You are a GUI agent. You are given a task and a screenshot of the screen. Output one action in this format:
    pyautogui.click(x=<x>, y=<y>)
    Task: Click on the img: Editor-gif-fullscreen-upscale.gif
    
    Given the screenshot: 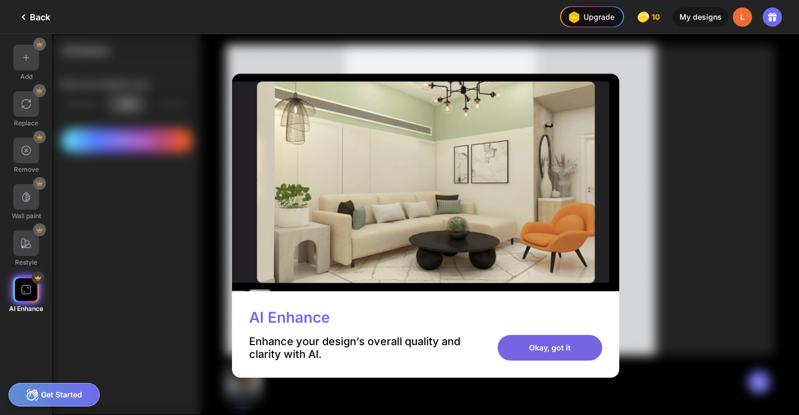 What is the action you would take?
    pyautogui.click(x=425, y=182)
    